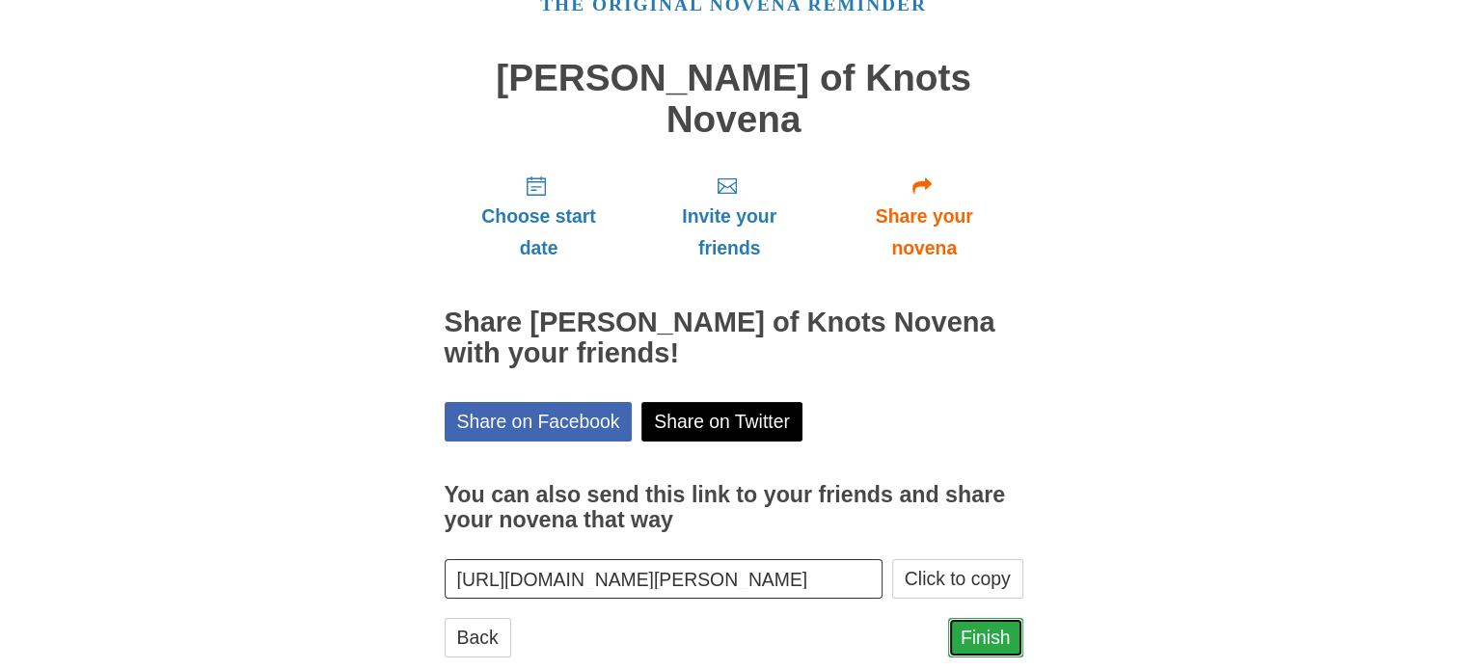 This screenshot has width=1467, height=670. I want to click on span: Share your novena, so click(924, 232).